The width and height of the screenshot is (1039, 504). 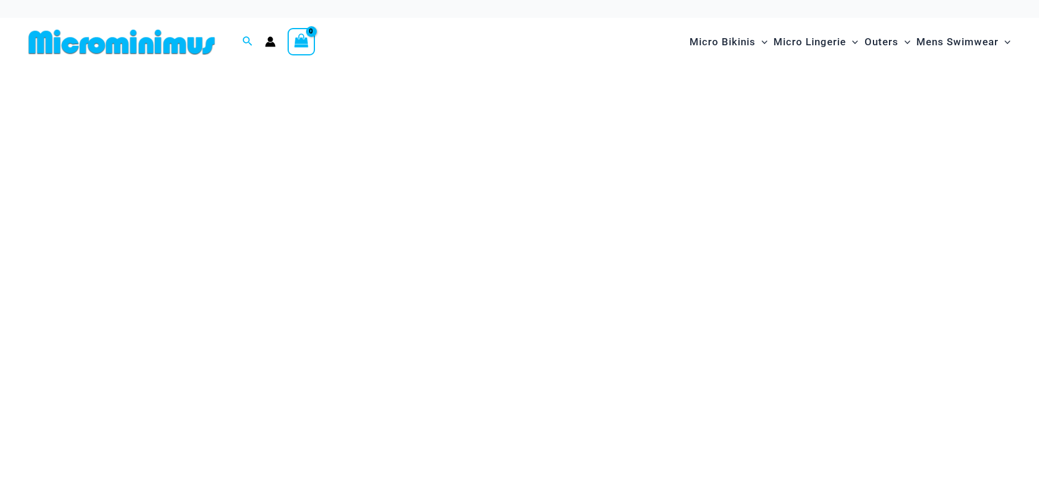 What do you see at coordinates (816, 42) in the screenshot?
I see `a: Micro LingerieMenu ToggleMenu Toggle` at bounding box center [816, 42].